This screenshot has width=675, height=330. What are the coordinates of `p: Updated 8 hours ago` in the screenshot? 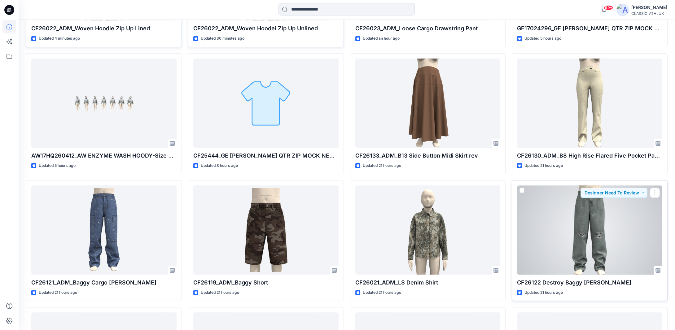 It's located at (219, 166).